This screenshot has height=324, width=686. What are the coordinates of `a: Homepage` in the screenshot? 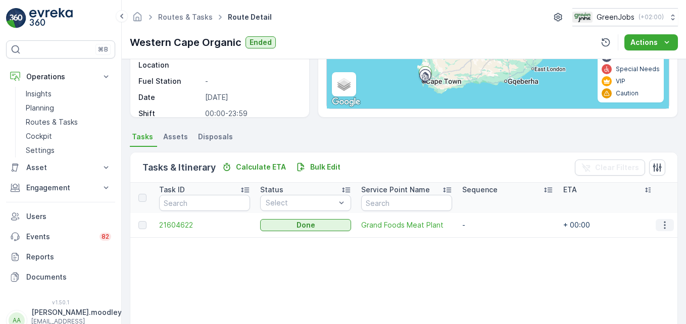 It's located at (137, 19).